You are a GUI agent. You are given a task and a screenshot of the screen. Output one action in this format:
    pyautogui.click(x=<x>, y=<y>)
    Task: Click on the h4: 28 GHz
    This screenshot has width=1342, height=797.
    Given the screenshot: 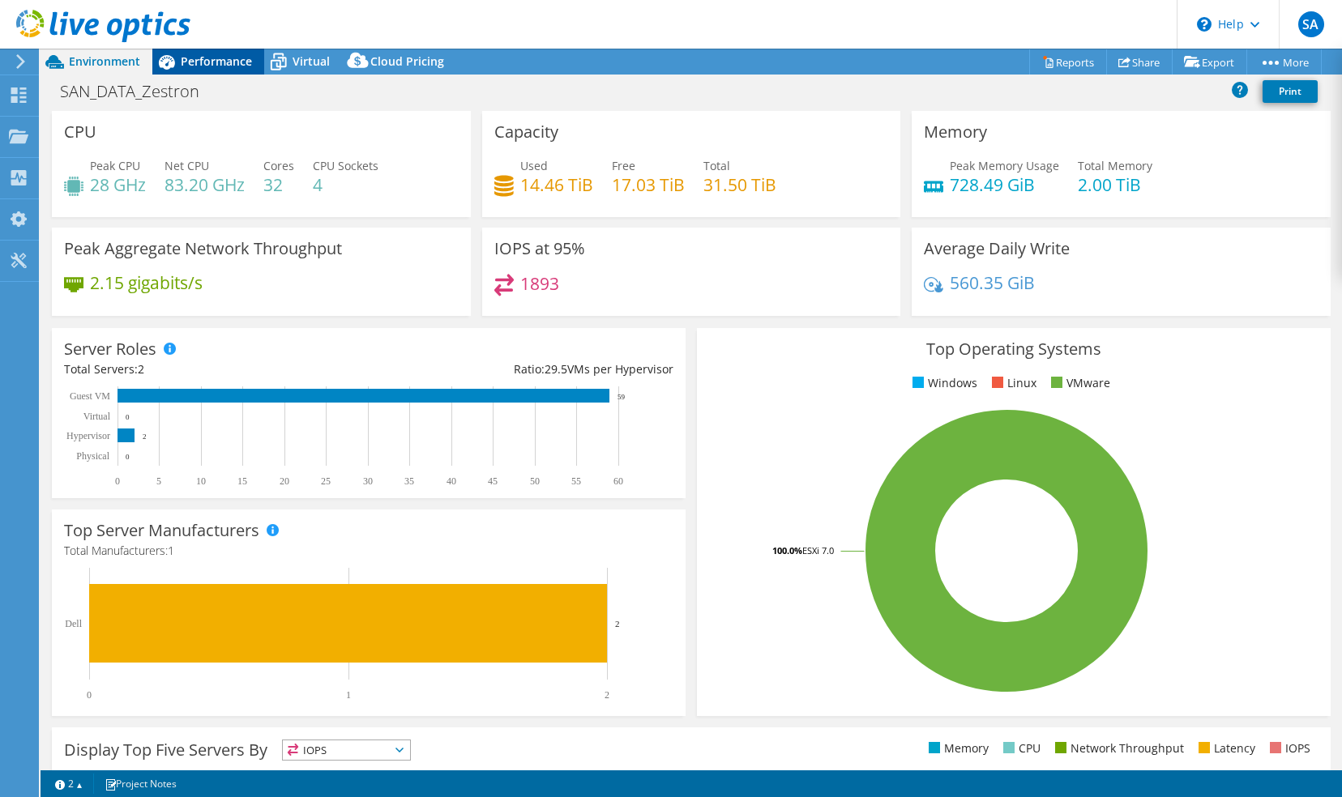 What is the action you would take?
    pyautogui.click(x=117, y=185)
    